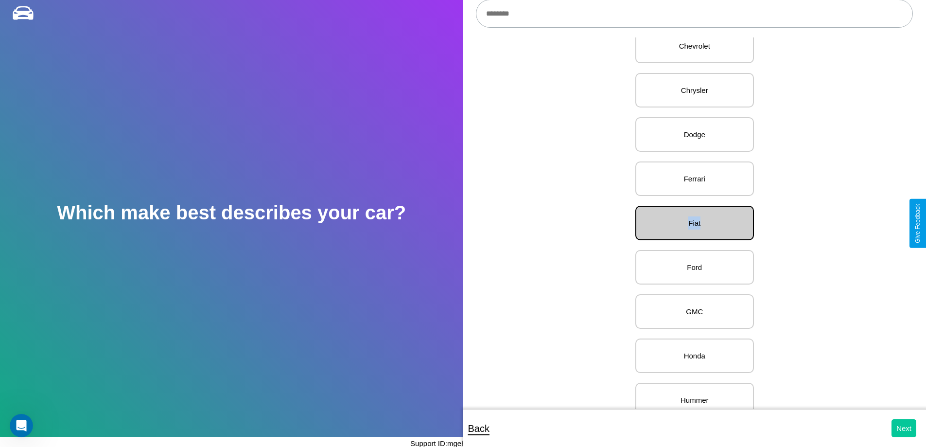 Image resolution: width=926 pixels, height=447 pixels. Describe the element at coordinates (695, 267) in the screenshot. I see `p: Ford` at that location.